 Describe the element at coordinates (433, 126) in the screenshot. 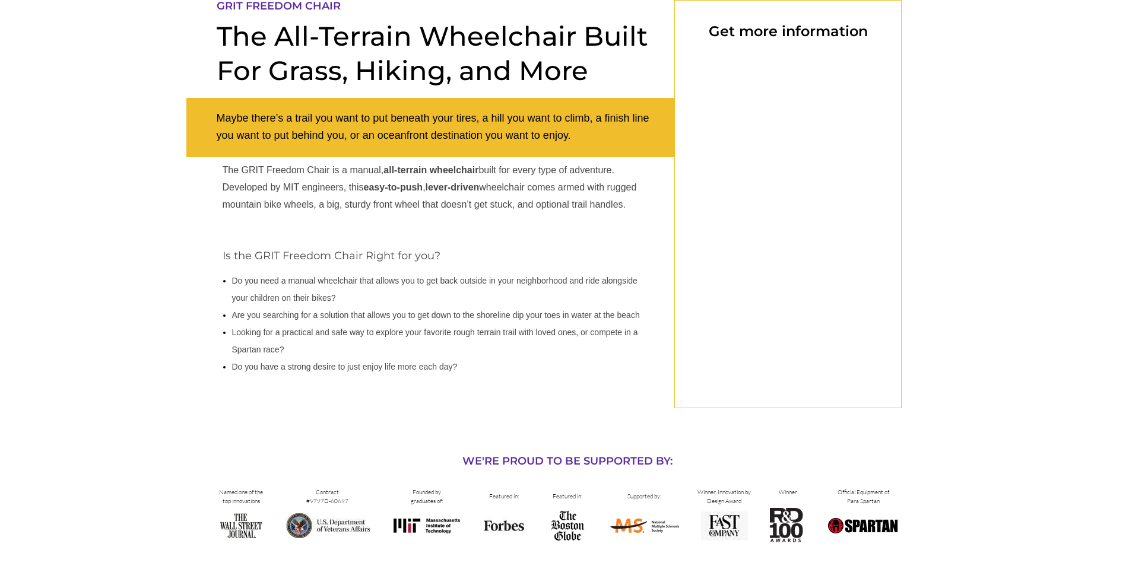

I see `span: Maybe there’s a trail you want to put beneath your tires, a hill you want to climb, a finish line...` at that location.